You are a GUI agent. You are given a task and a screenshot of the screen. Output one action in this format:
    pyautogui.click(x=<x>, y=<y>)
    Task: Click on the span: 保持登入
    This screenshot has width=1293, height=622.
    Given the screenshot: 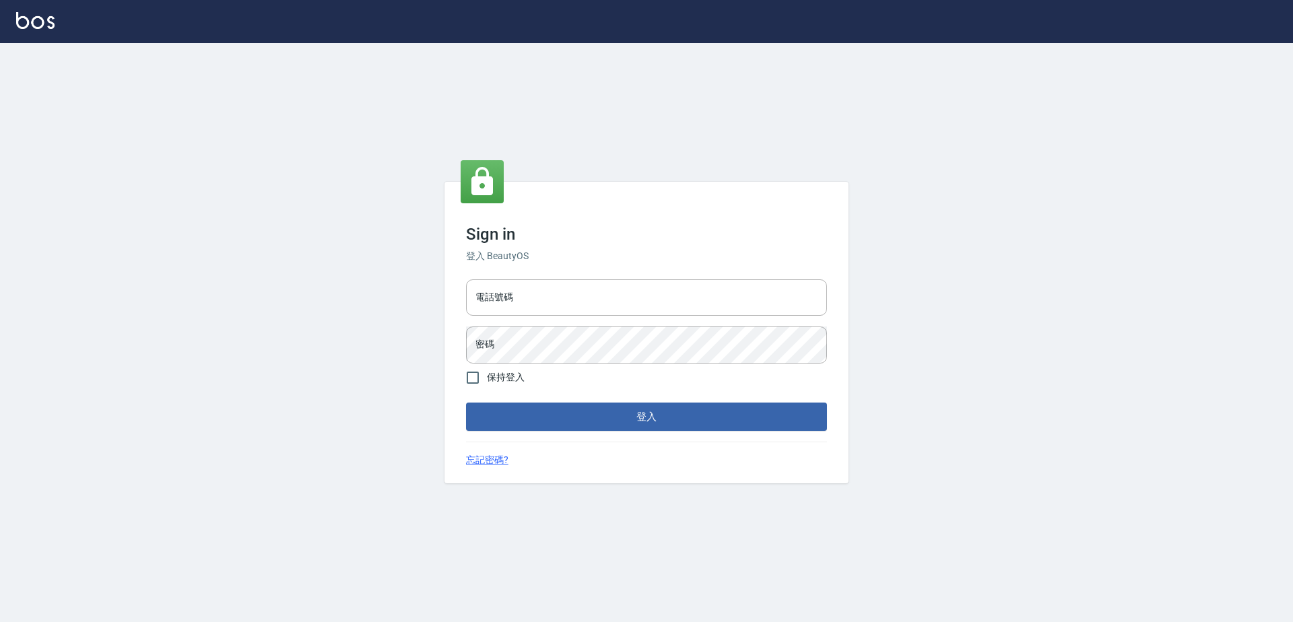 What is the action you would take?
    pyautogui.click(x=506, y=377)
    